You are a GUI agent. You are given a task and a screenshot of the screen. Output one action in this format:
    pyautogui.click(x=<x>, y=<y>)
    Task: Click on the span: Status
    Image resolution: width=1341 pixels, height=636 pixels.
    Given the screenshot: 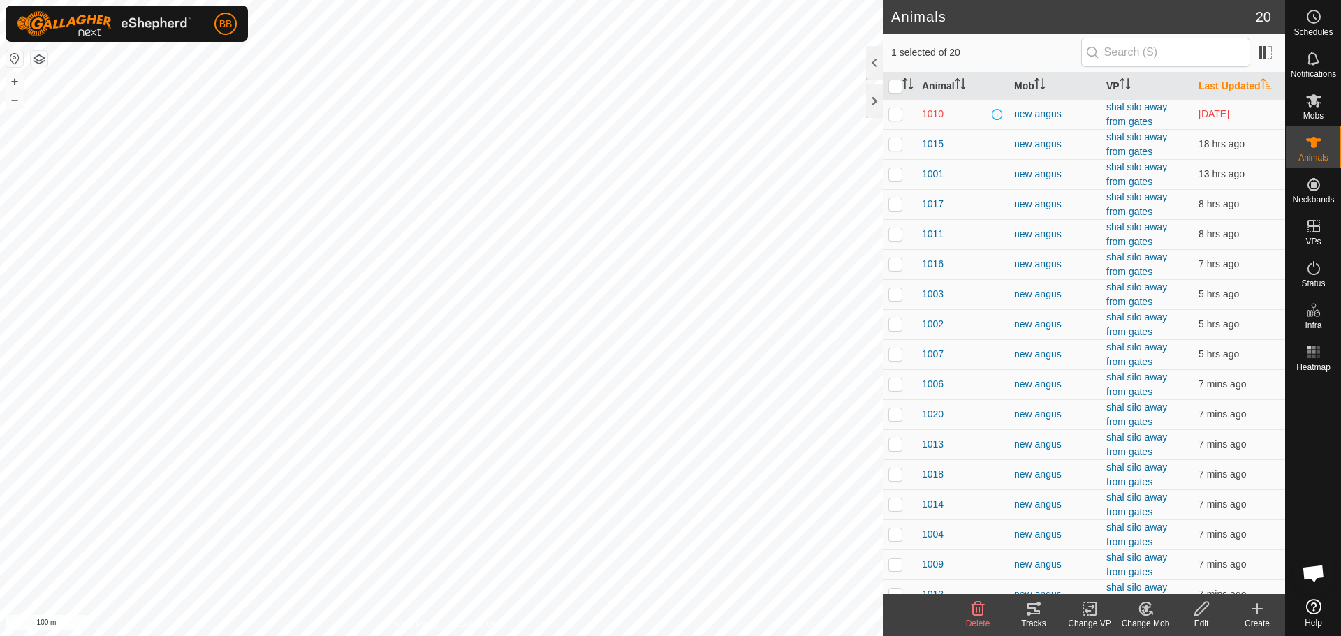 What is the action you would take?
    pyautogui.click(x=1313, y=283)
    